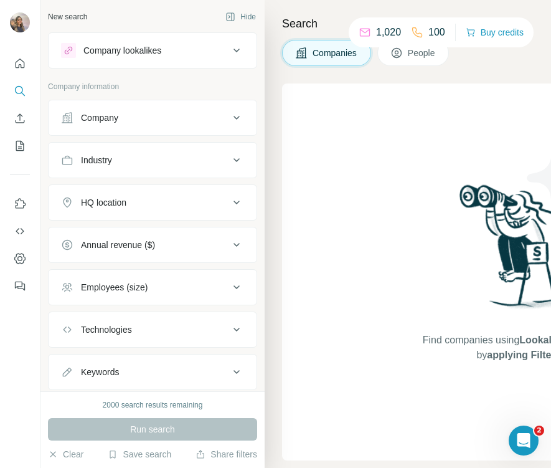 The height and width of the screenshot is (468, 551). What do you see at coordinates (153, 160) in the screenshot?
I see `button: Industry` at bounding box center [153, 160].